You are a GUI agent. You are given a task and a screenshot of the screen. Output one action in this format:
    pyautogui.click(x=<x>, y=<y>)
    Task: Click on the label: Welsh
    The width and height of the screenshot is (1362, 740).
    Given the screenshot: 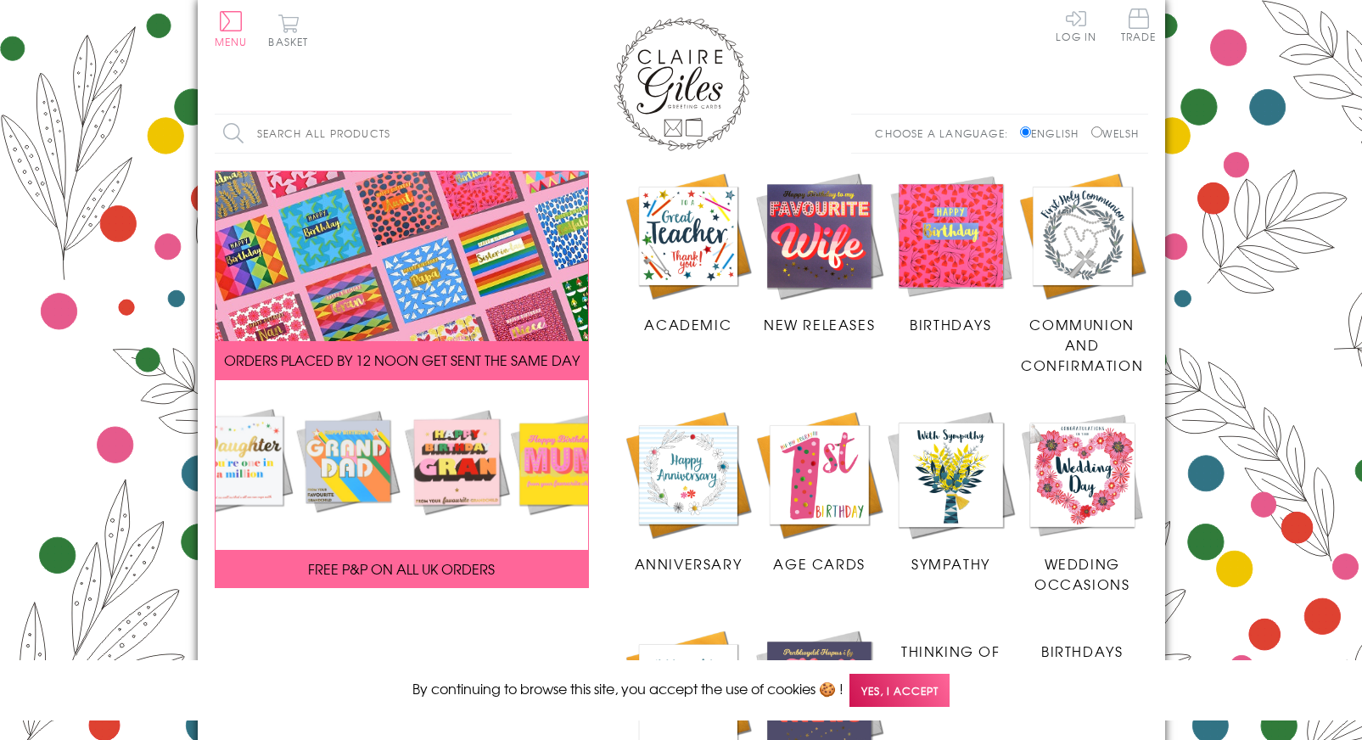 What is the action you would take?
    pyautogui.click(x=1115, y=133)
    